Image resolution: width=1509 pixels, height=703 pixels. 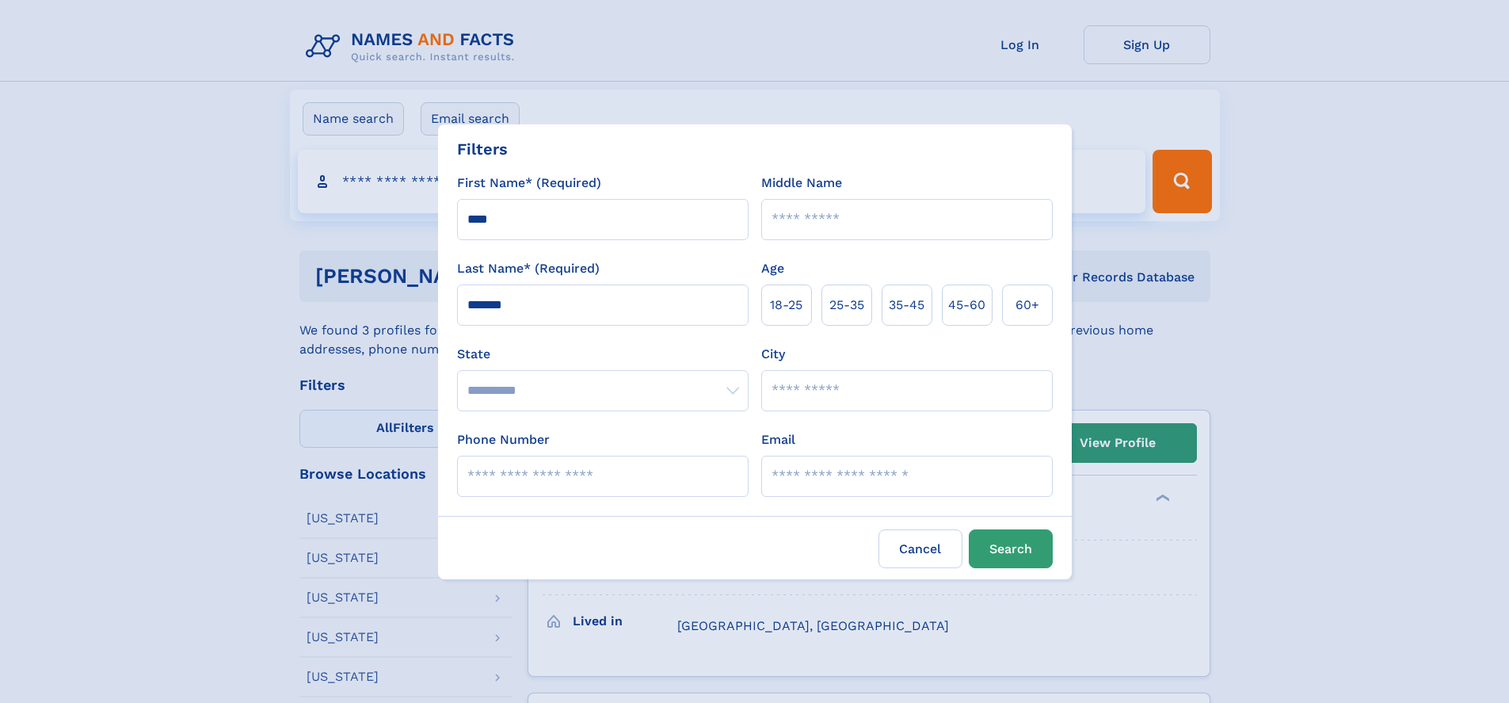 What do you see at coordinates (1027, 305) in the screenshot?
I see `span: 60+` at bounding box center [1027, 305].